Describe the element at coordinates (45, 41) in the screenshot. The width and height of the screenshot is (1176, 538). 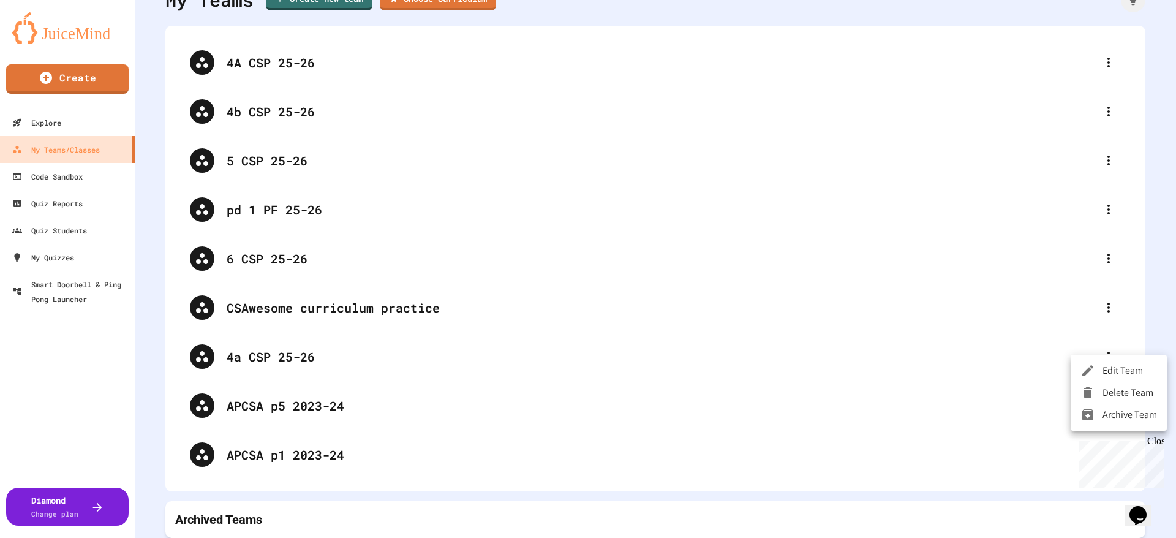
I see `div: Chat with us now!Close` at that location.